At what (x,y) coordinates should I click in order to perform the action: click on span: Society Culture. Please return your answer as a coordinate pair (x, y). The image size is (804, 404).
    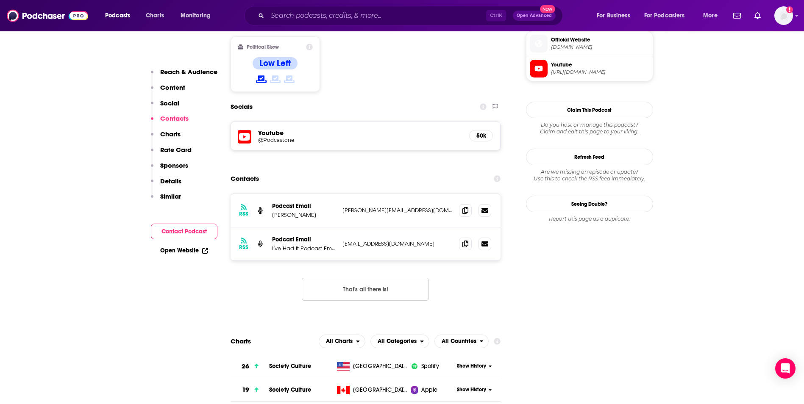
    Looking at the image, I should click on (290, 366).